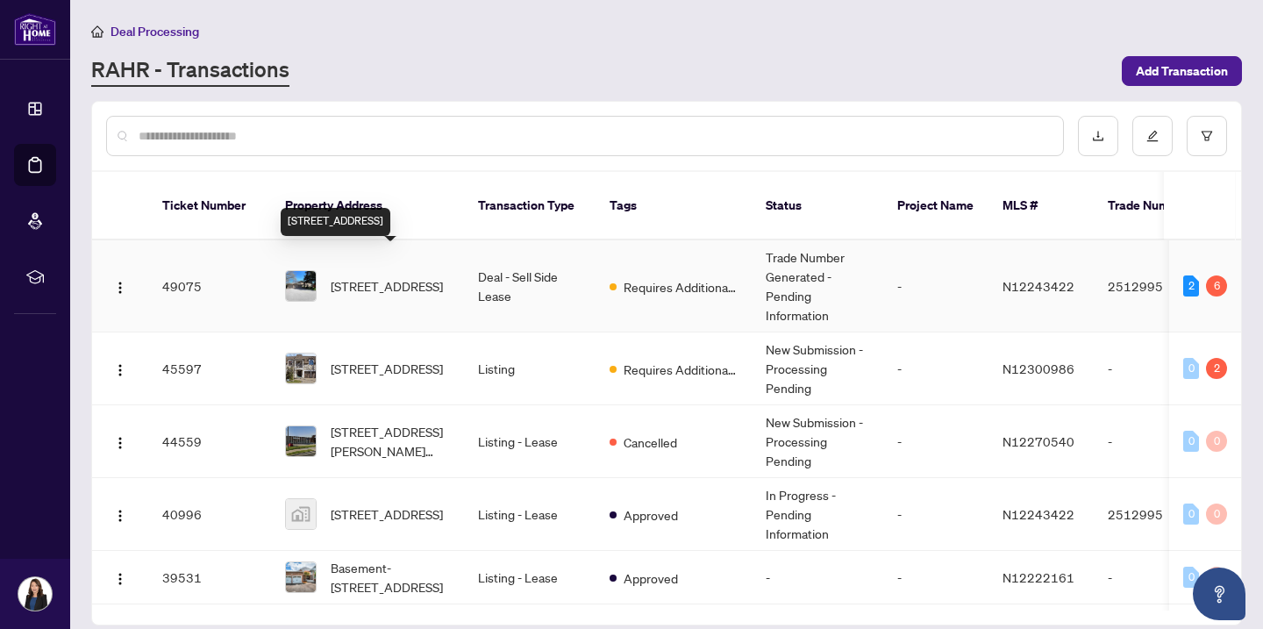 The width and height of the screenshot is (1263, 629). What do you see at coordinates (1039, 441) in the screenshot?
I see `span: N12270540` at bounding box center [1039, 441].